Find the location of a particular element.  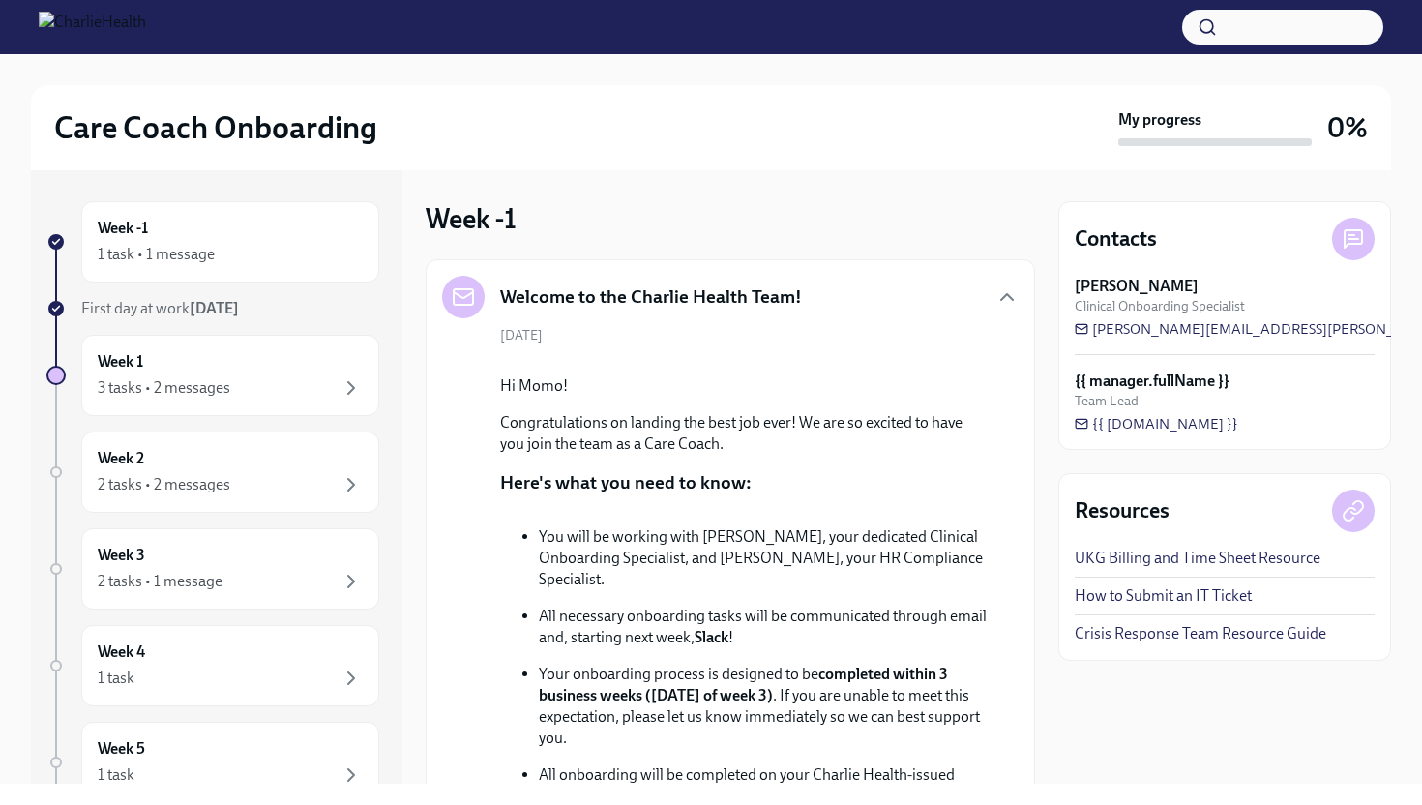

a: UKG Billing and Time Sheet Resource is located at coordinates (1198, 558).